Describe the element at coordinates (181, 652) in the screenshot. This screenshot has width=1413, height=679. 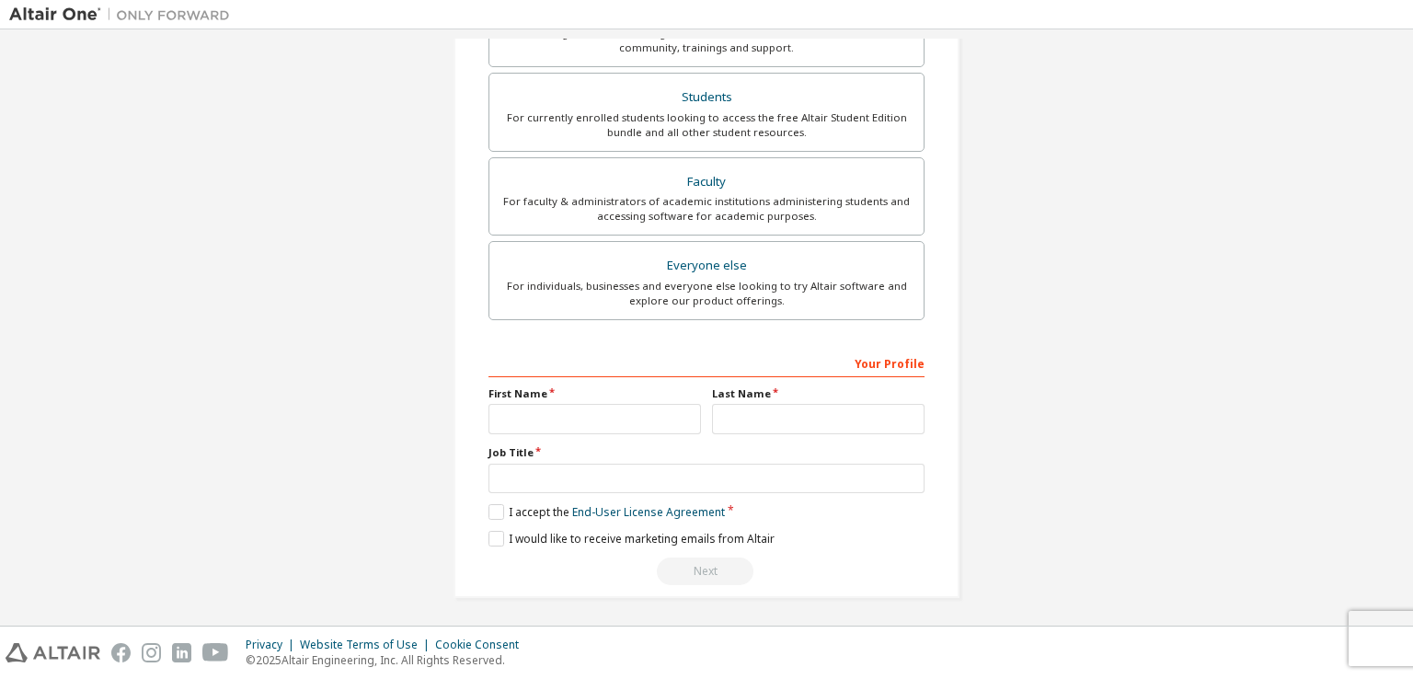
I see `img: linkedin.svg` at that location.